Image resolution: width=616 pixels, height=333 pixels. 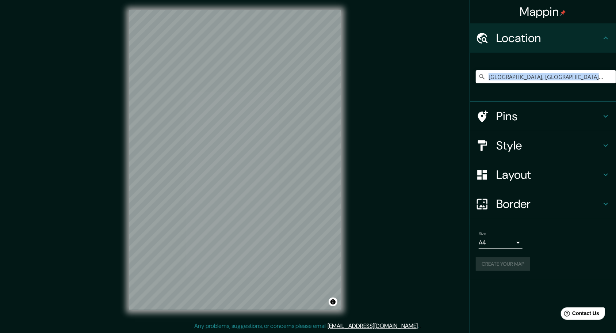 What do you see at coordinates (35, 9) in the screenshot?
I see `span: Contact Us` at bounding box center [35, 9].